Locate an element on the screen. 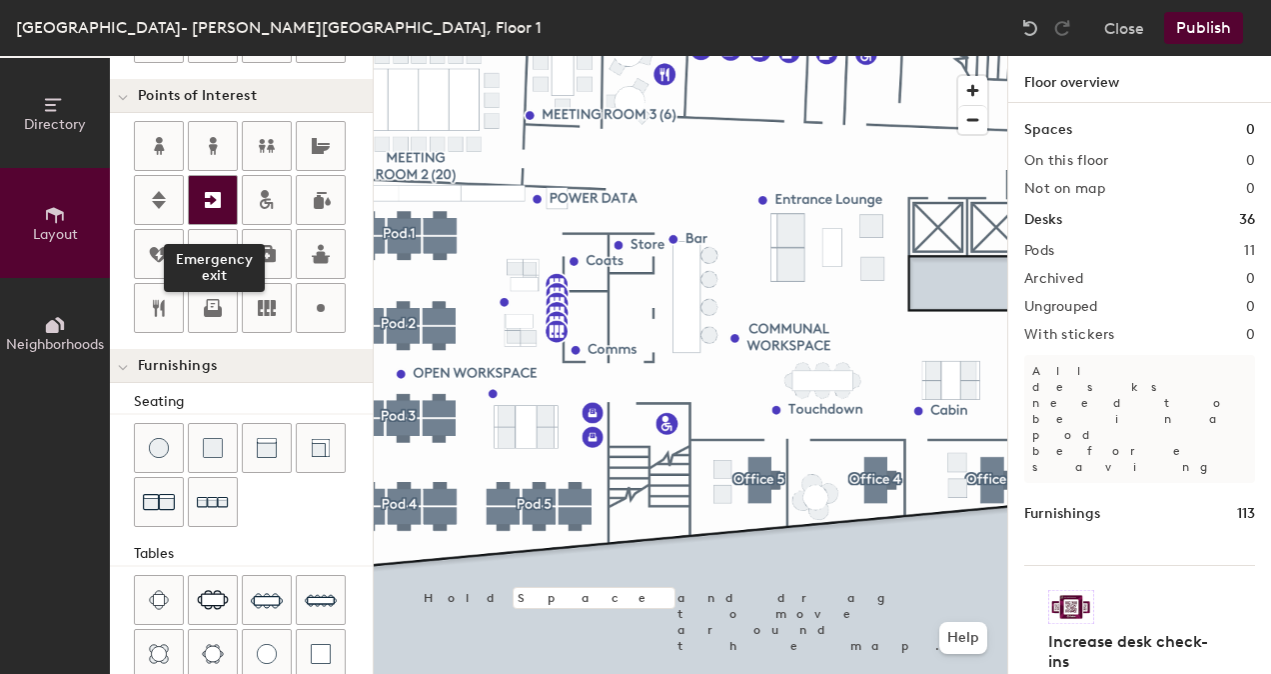  img: Six seat table is located at coordinates (213, 600).